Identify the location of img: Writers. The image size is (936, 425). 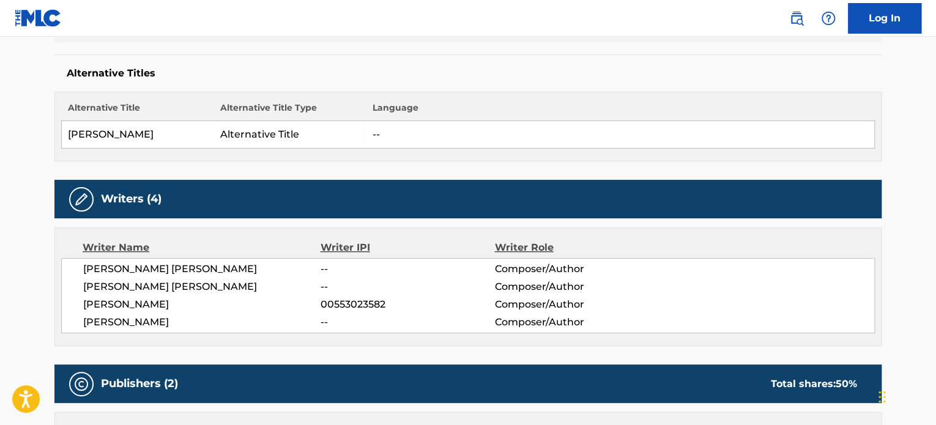
(81, 199).